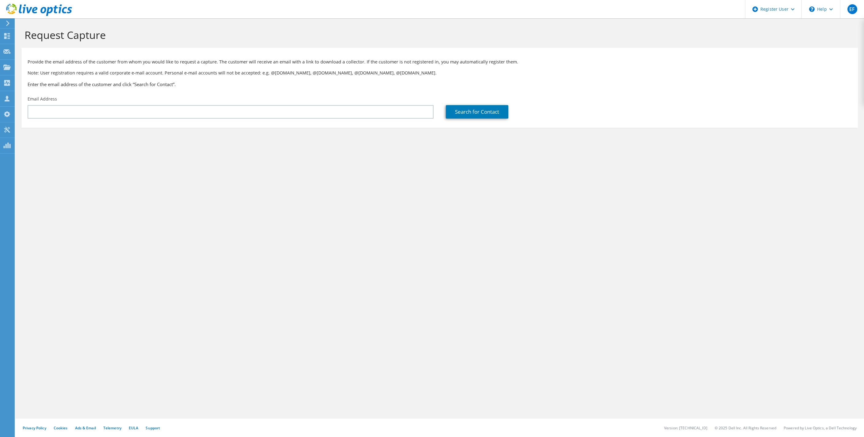 This screenshot has height=437, width=864. I want to click on a: Telemetry, so click(112, 428).